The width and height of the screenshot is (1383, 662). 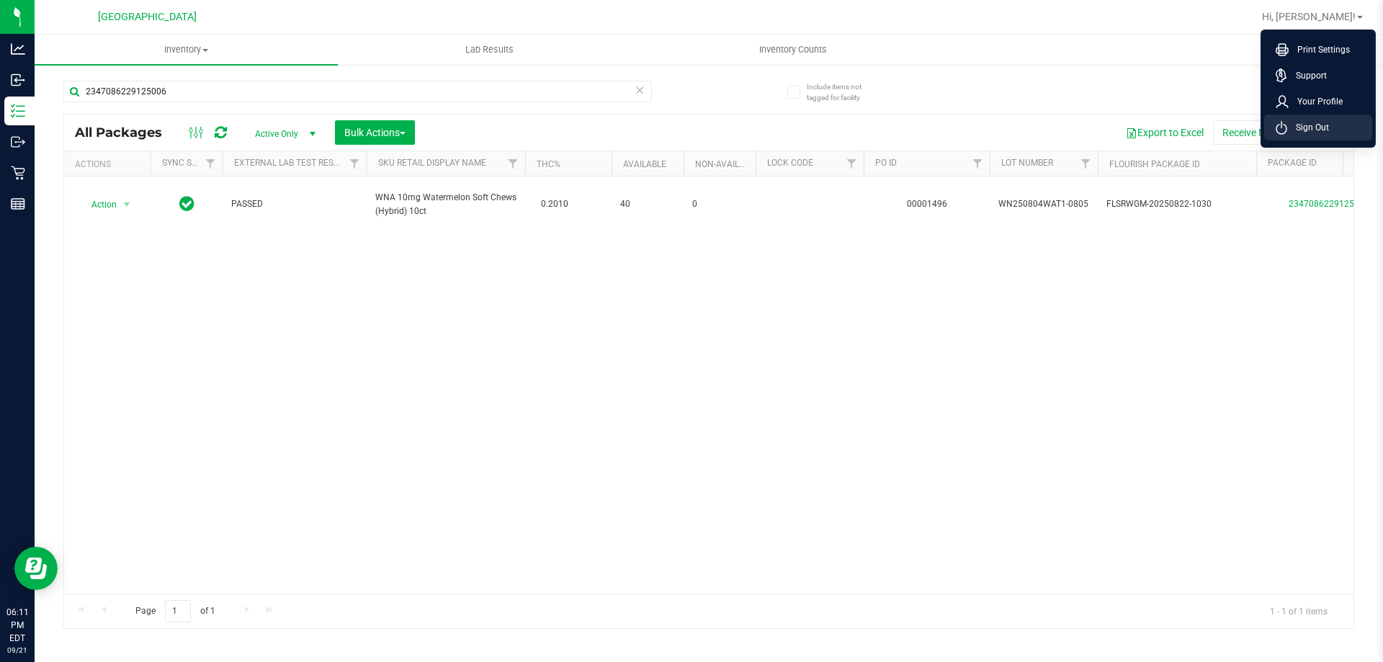 What do you see at coordinates (18, 142) in the screenshot?
I see `inline-svg: Outbound` at bounding box center [18, 142].